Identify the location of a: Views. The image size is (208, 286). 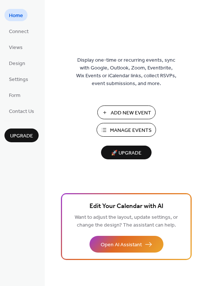
(16, 47).